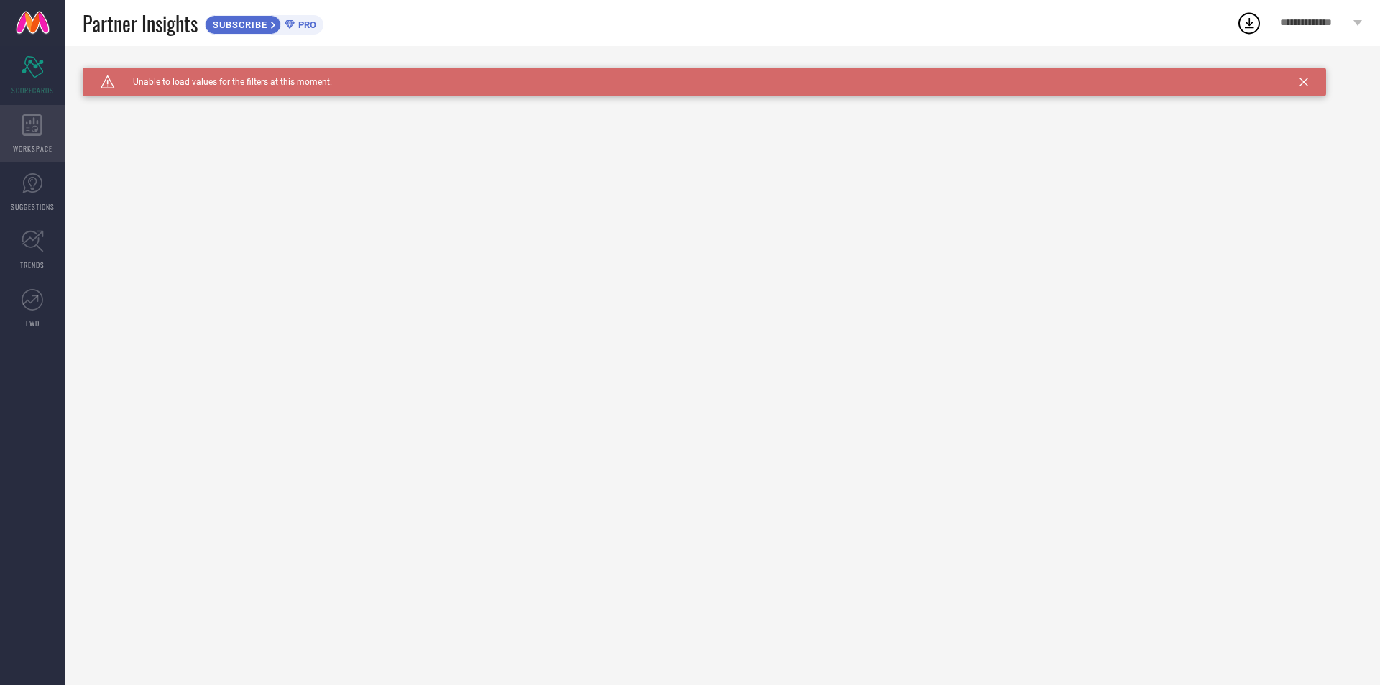 The height and width of the screenshot is (685, 1380). I want to click on span: FWD, so click(32, 323).